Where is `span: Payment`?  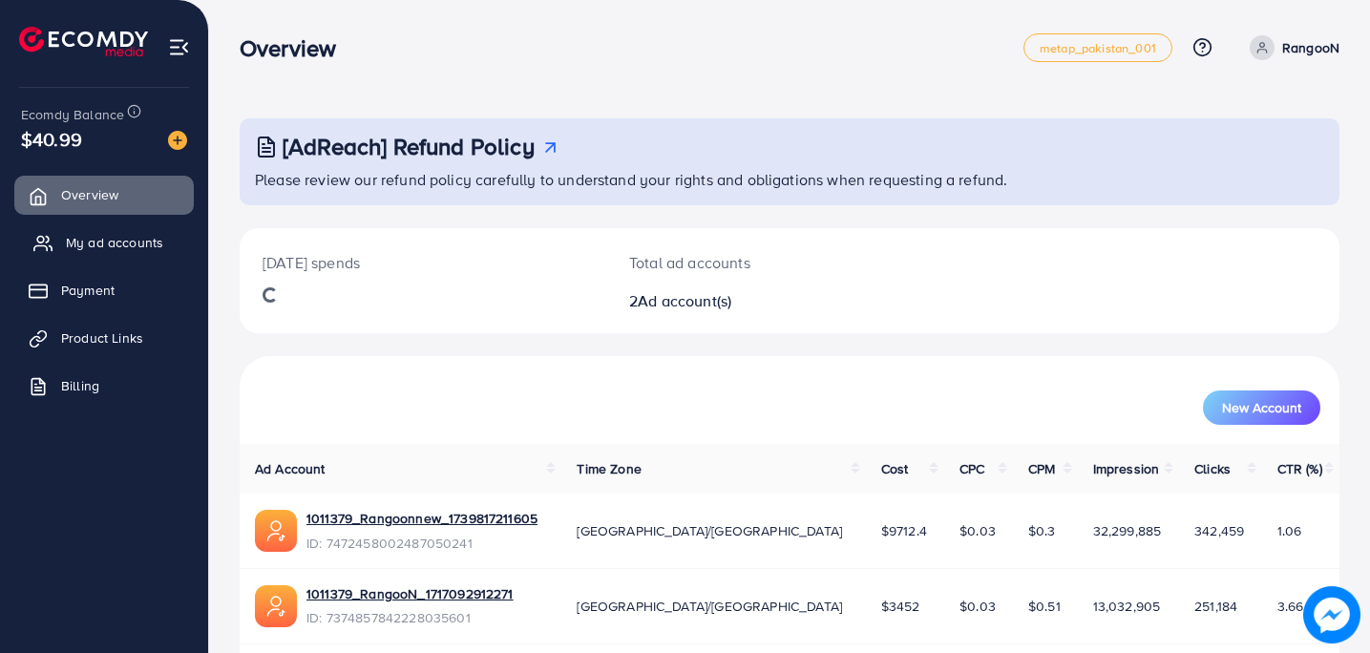 span: Payment is located at coordinates (88, 290).